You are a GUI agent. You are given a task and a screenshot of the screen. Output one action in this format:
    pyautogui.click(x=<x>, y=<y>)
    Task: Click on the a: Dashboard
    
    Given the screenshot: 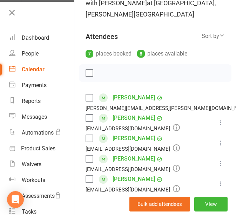 What is the action you would take?
    pyautogui.click(x=41, y=38)
    